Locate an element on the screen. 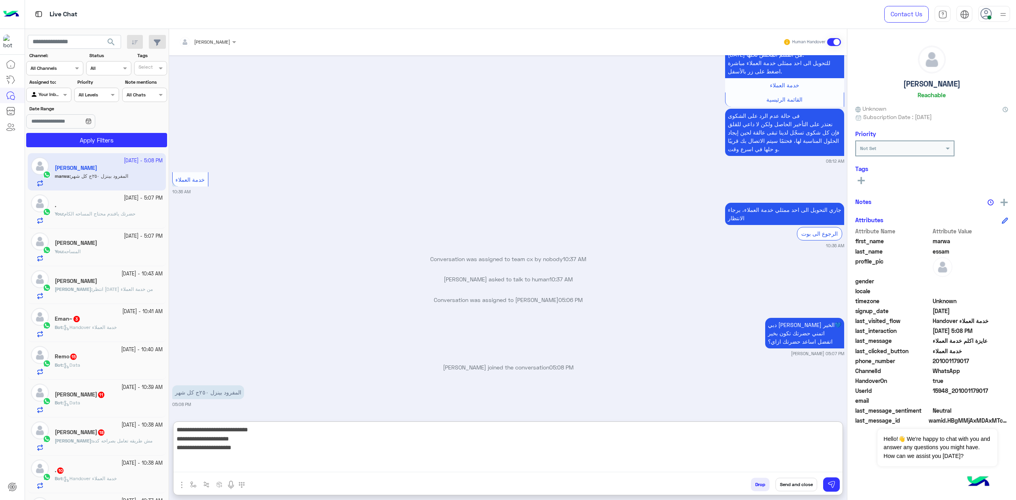 Image resolution: width=1016 pixels, height=500 pixels. label: Date Range is located at coordinates (74, 109).